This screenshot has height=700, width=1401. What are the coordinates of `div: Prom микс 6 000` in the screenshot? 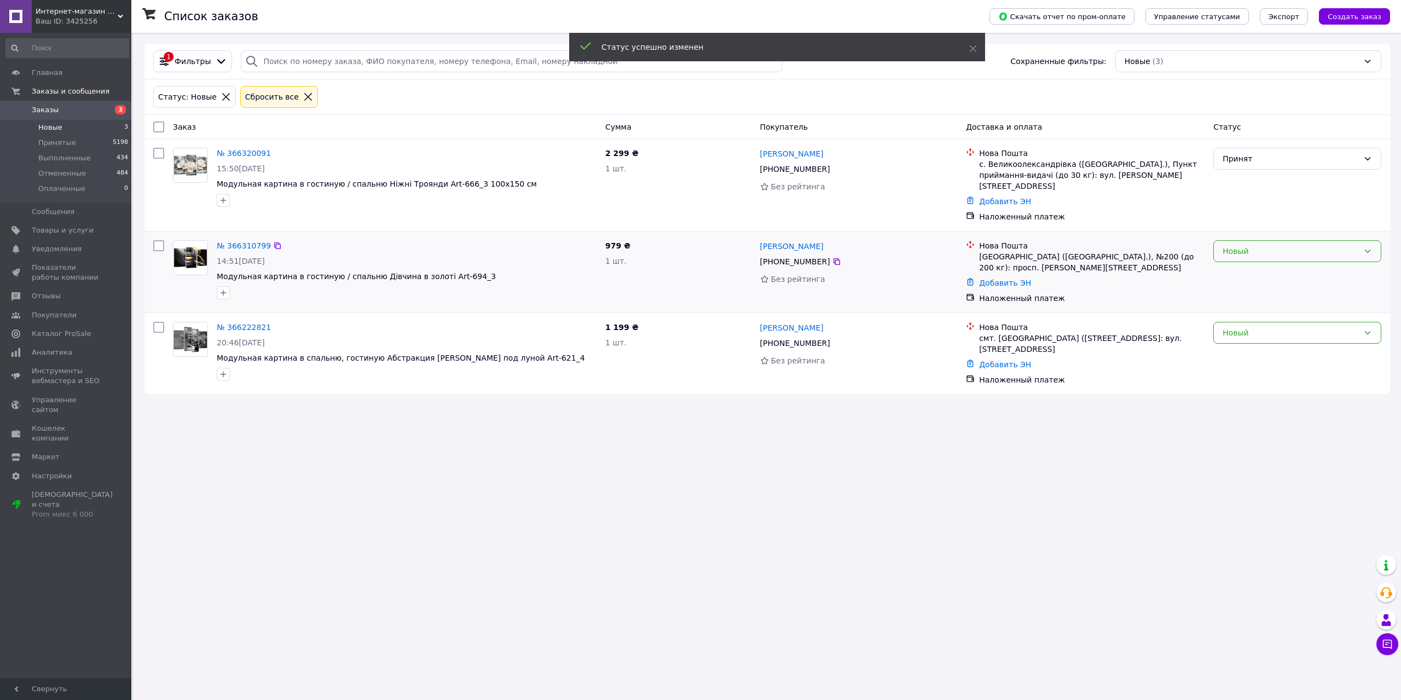 It's located at (72, 514).